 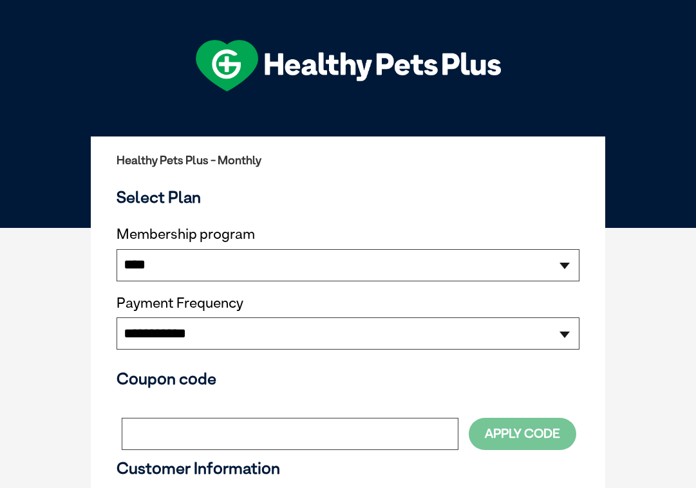 I want to click on h2: Healthy Pets Plus - Monthly, so click(x=348, y=160).